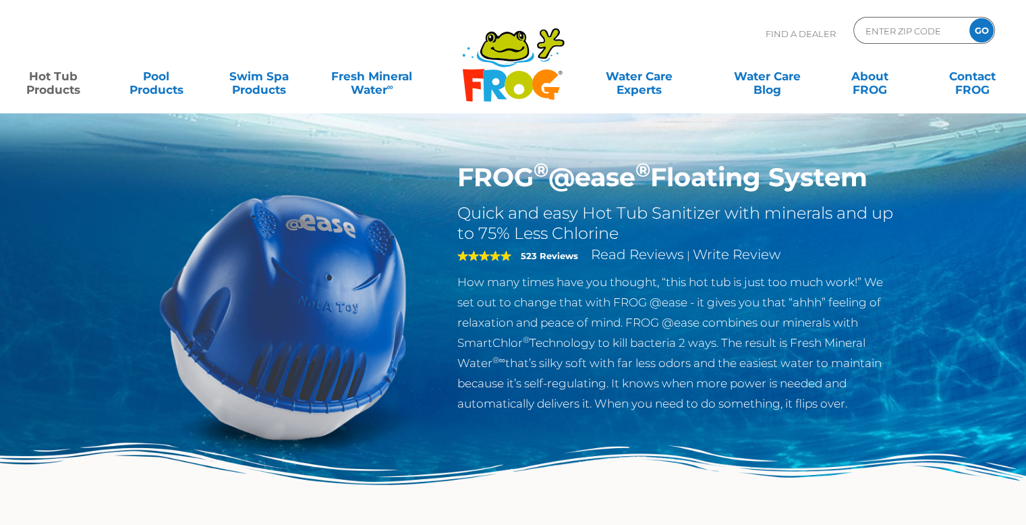 This screenshot has height=525, width=1026. What do you see at coordinates (259, 76) in the screenshot?
I see `a: Swim SpaProducts` at bounding box center [259, 76].